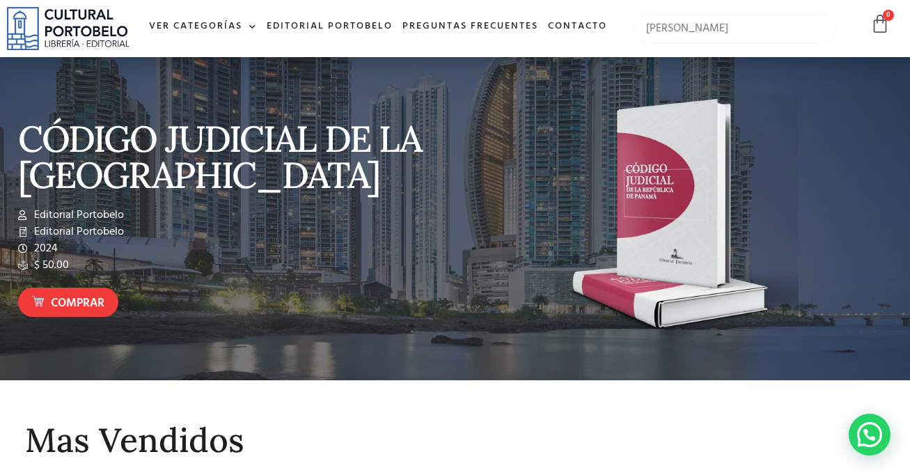 The image size is (910, 475). What do you see at coordinates (44, 249) in the screenshot?
I see `span: 2024` at bounding box center [44, 249].